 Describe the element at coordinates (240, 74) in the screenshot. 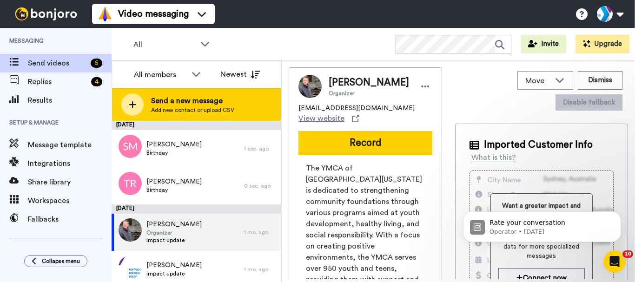

I see `button: Newest` at that location.